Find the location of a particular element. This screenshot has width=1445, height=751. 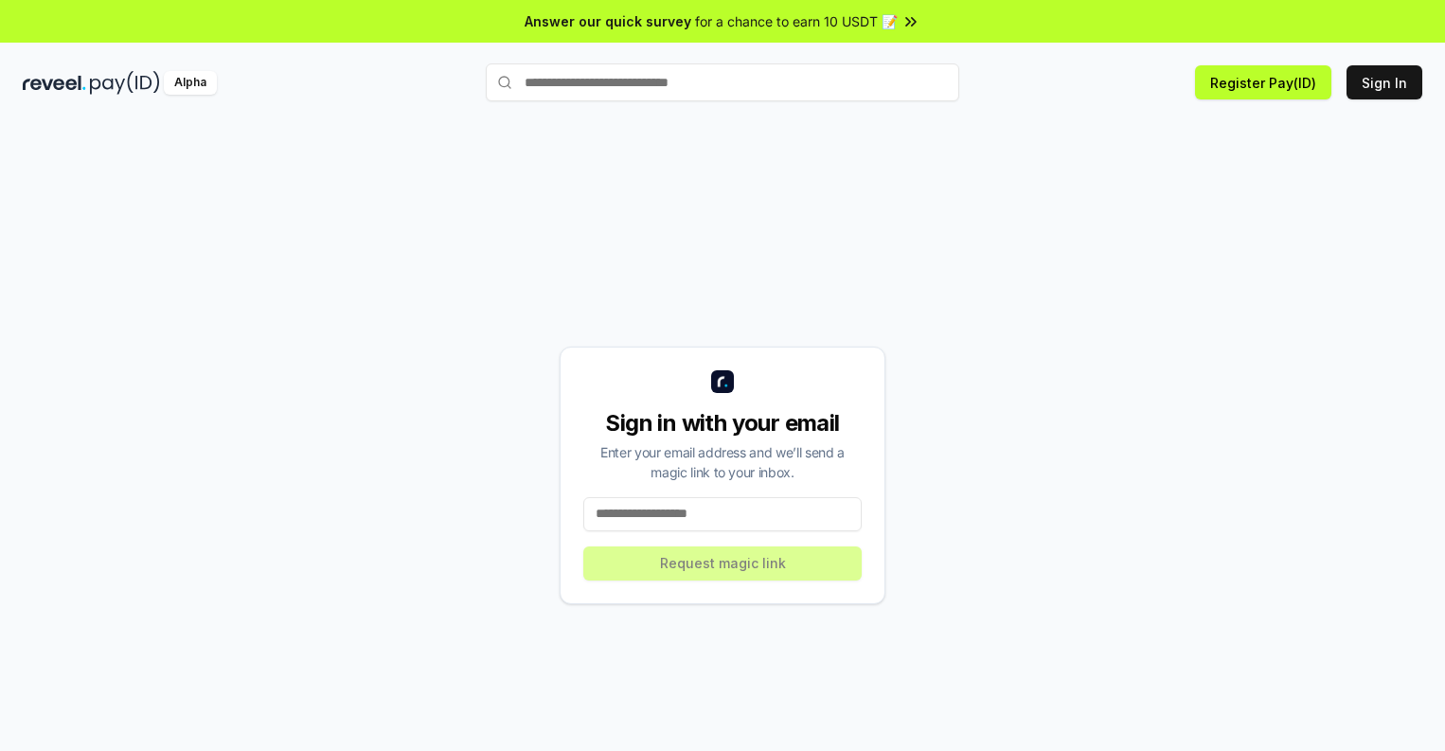

div: Enter your email address and we’ll send a magic link to your inbox. is located at coordinates (722, 462).